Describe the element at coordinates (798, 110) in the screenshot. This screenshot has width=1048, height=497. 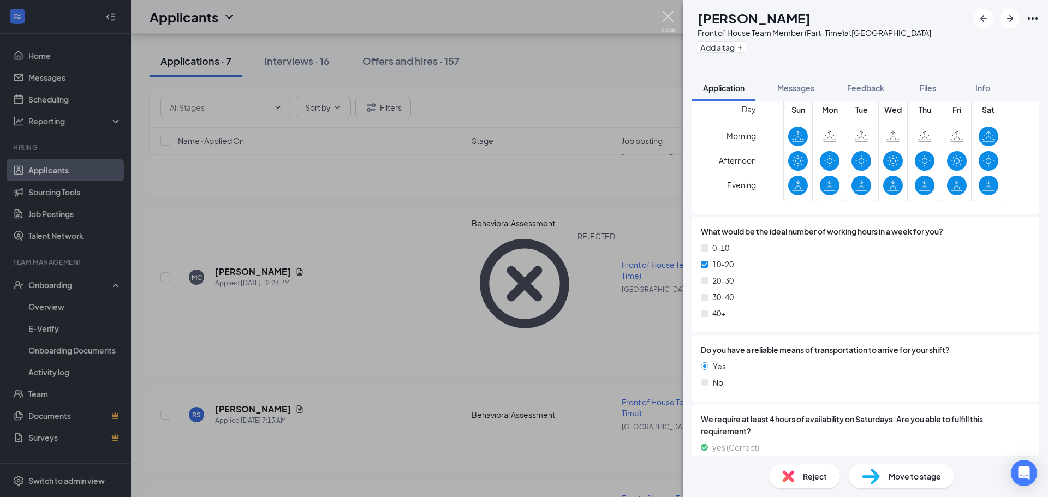
I see `span: Sun` at that location.